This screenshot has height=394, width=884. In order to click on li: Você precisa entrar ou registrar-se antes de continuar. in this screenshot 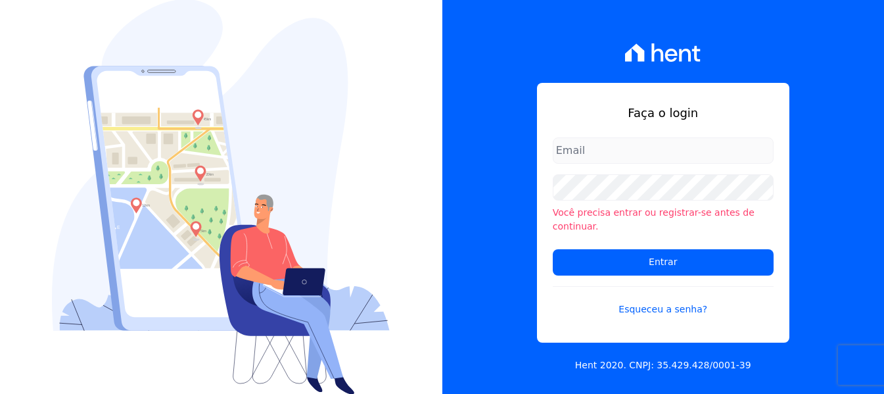, I will do `click(663, 220)`.